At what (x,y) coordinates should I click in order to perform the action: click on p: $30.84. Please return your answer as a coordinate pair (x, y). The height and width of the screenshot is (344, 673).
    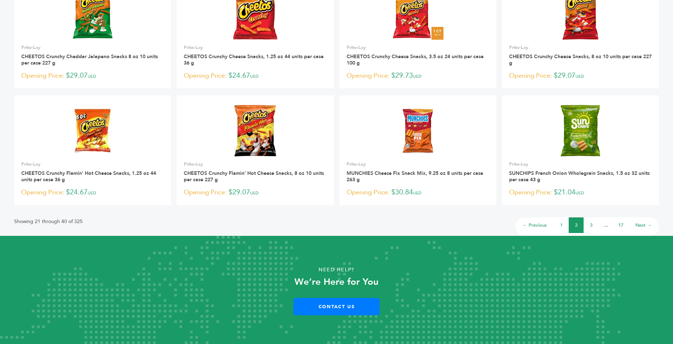
    Looking at the image, I should click on (418, 193).